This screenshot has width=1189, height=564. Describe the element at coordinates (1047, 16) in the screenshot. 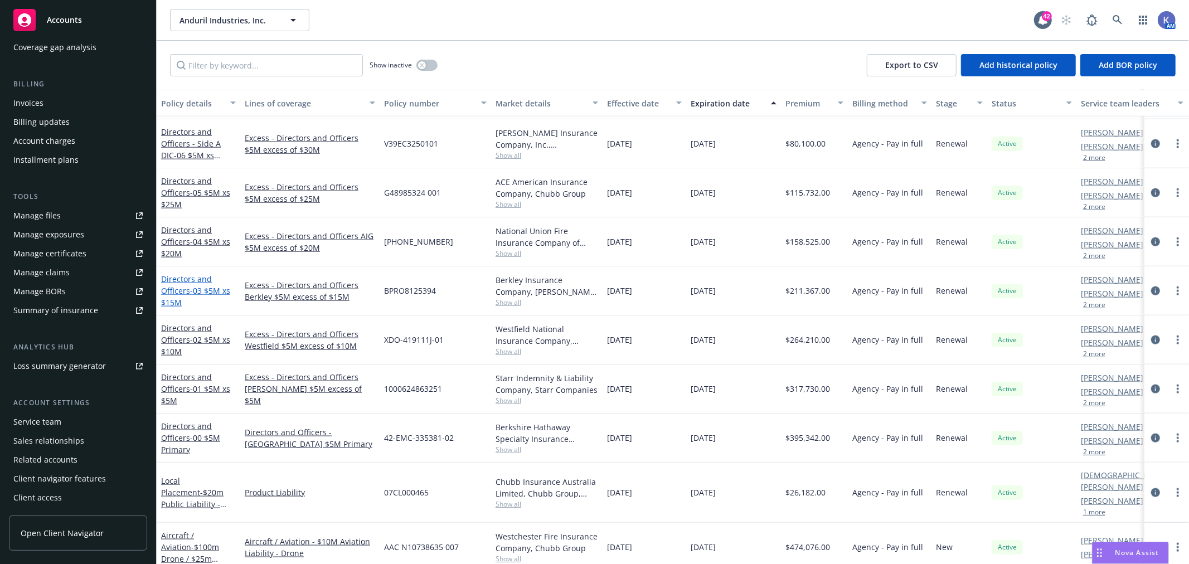

I see `div: 42` at that location.